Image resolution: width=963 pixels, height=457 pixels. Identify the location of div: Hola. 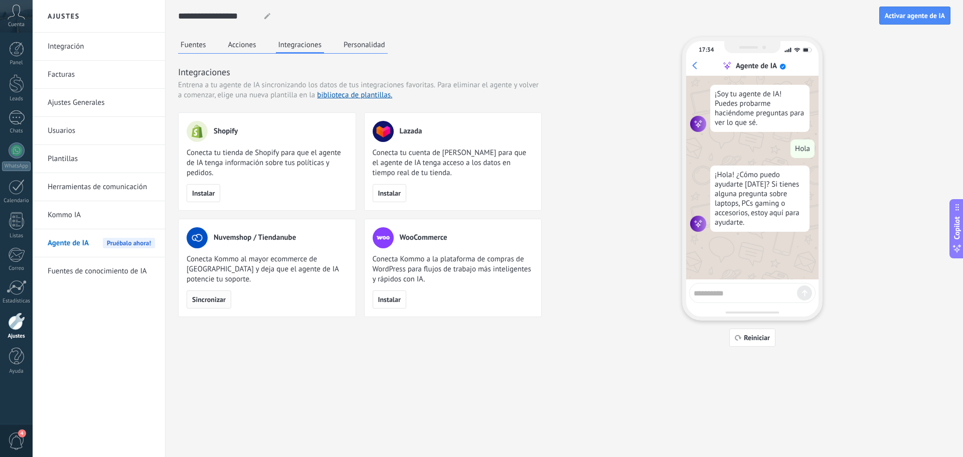
(802, 148).